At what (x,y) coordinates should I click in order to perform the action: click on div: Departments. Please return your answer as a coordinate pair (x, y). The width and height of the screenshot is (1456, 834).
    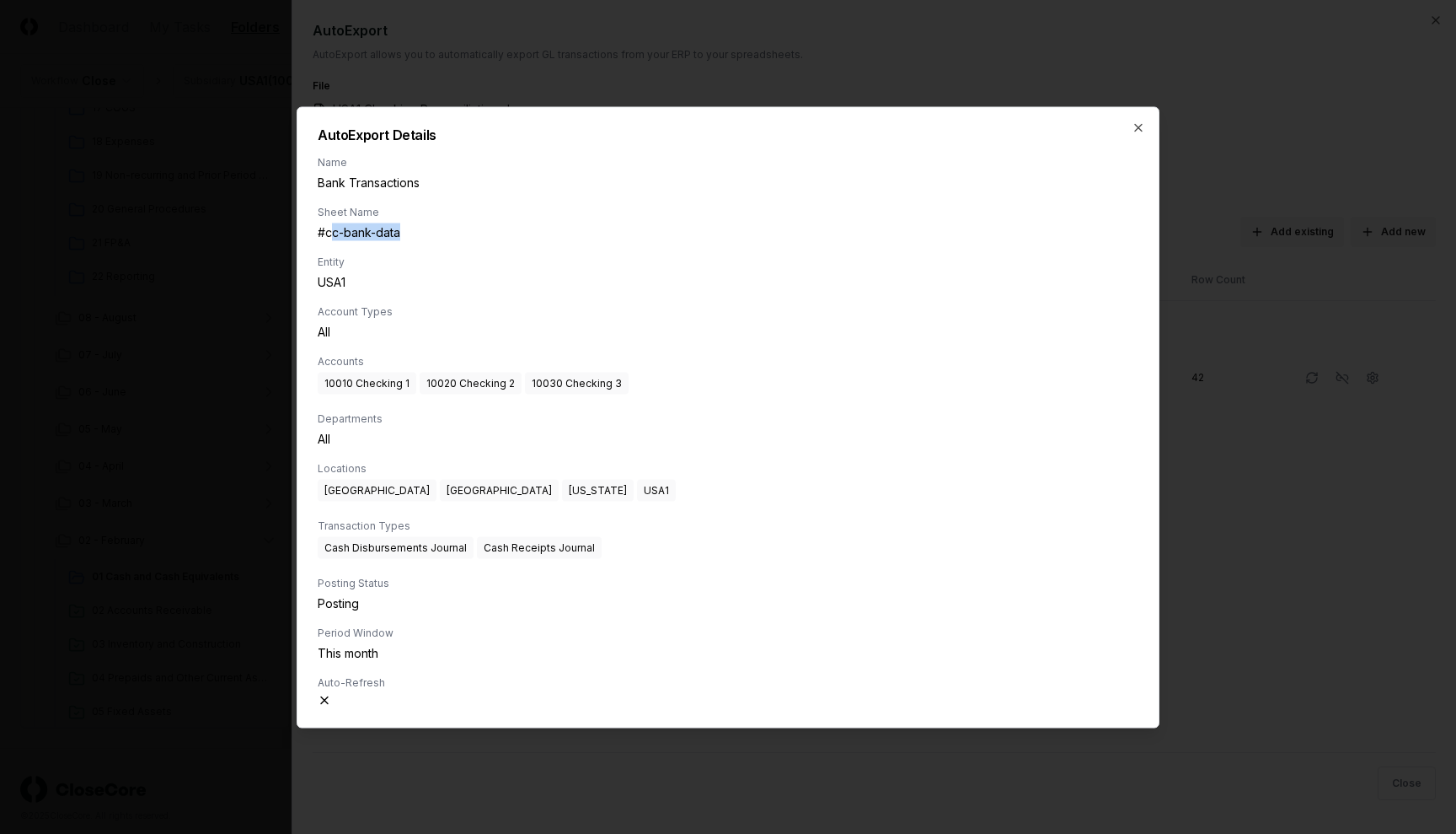
    Looking at the image, I should click on (728, 418).